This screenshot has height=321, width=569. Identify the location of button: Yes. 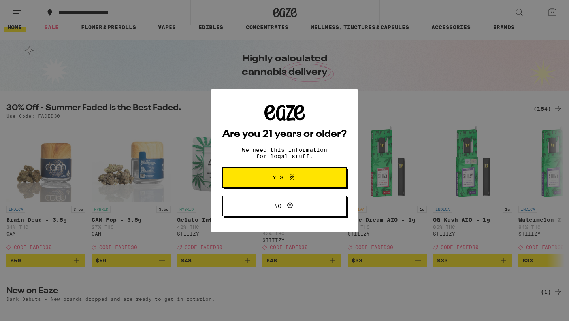
(284, 177).